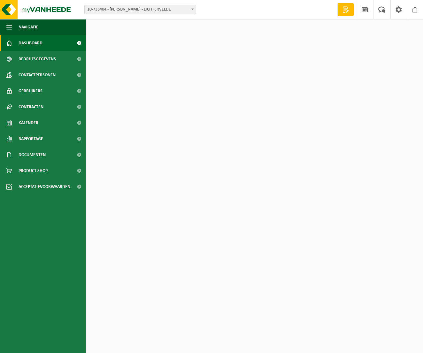  What do you see at coordinates (33, 171) in the screenshot?
I see `span: Product Shop` at bounding box center [33, 171].